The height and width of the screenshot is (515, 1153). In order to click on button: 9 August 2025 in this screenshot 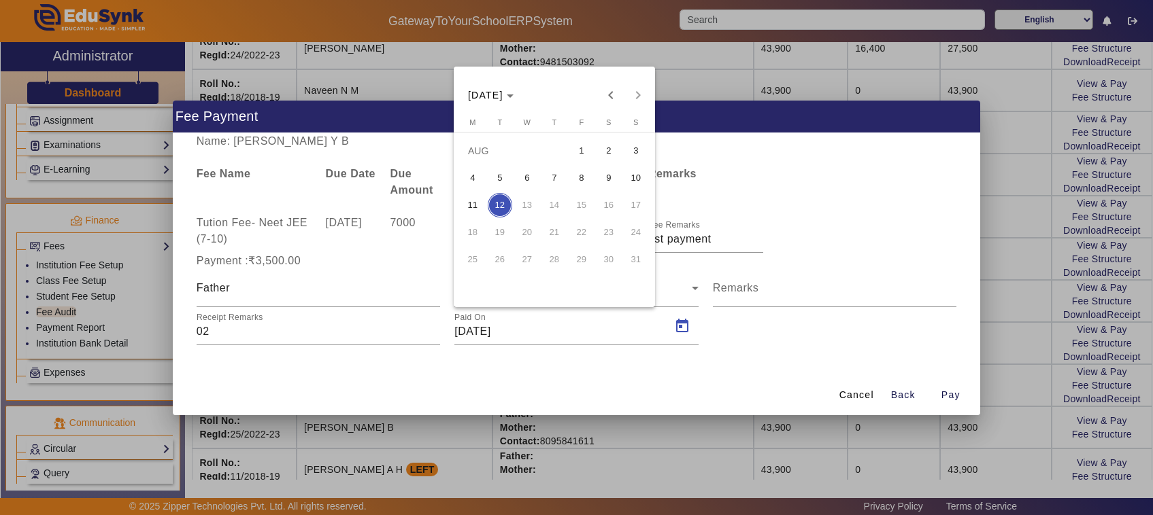, I will do `click(609, 178)`.